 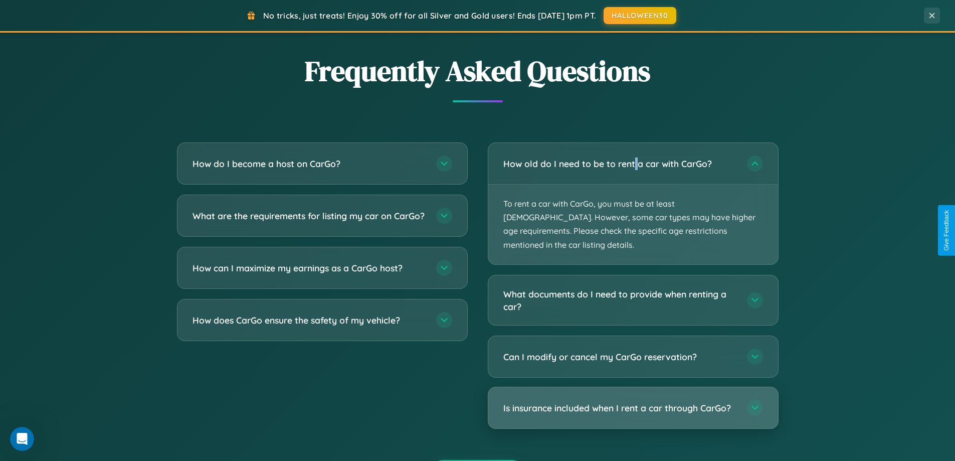 What do you see at coordinates (309, 320) in the screenshot?
I see `h3: How does CarGo ensure the safety of my vehicle?` at bounding box center [309, 320].